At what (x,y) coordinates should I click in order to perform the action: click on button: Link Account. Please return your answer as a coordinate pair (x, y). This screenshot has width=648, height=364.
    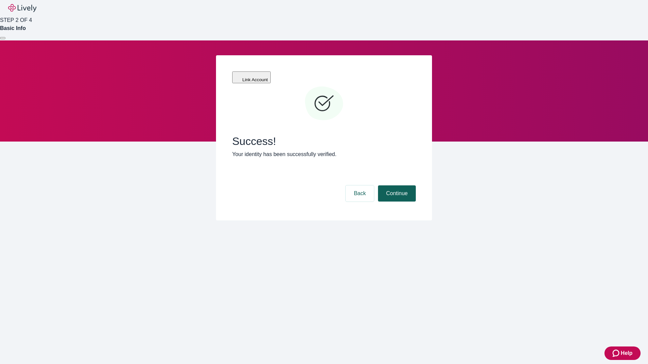
    Looking at the image, I should click on (251, 77).